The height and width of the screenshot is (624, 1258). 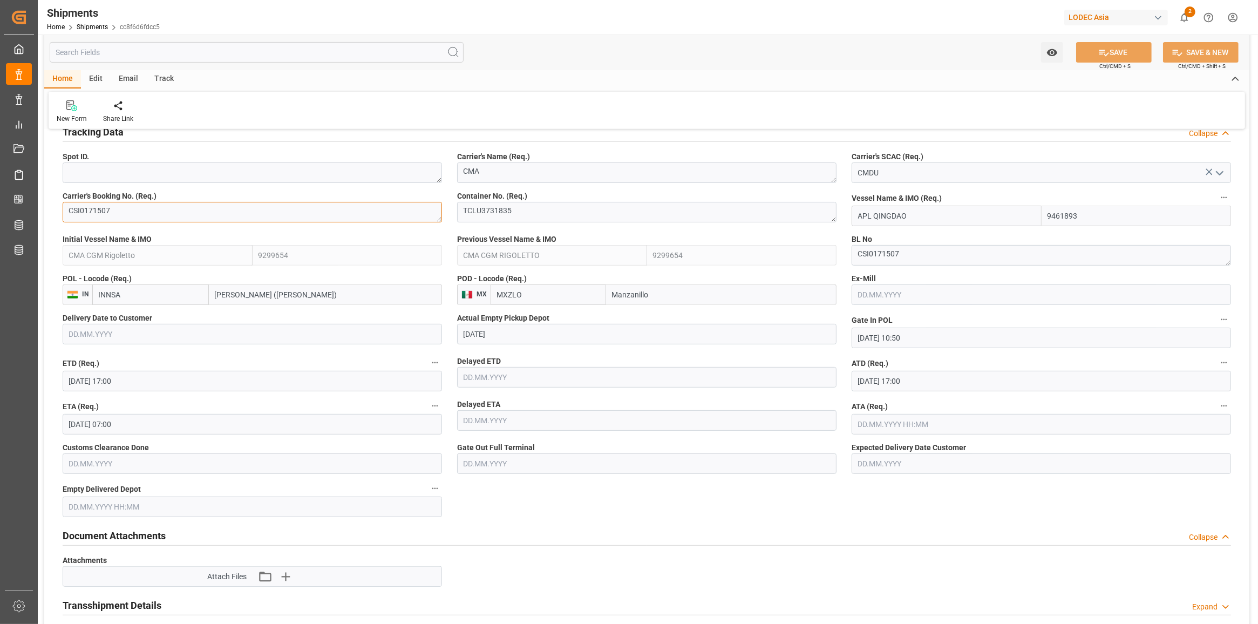 What do you see at coordinates (870, 406) in the screenshot?
I see `span: ATA (Req.)` at bounding box center [870, 406].